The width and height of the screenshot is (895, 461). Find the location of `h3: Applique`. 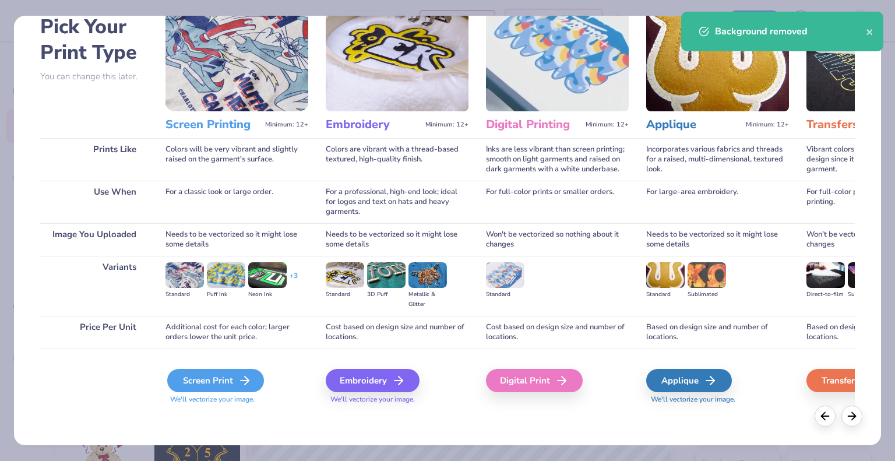

h3: Applique is located at coordinates (693, 125).